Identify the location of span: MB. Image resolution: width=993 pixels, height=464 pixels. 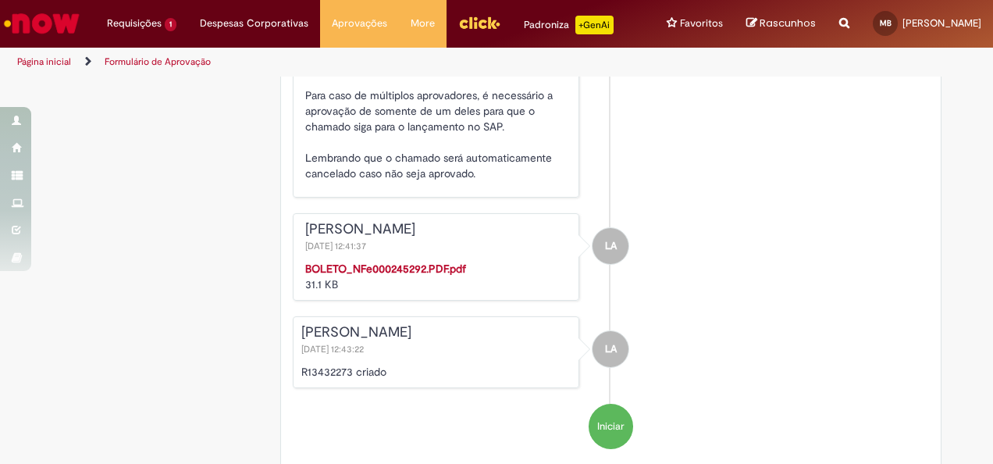
(885, 23).